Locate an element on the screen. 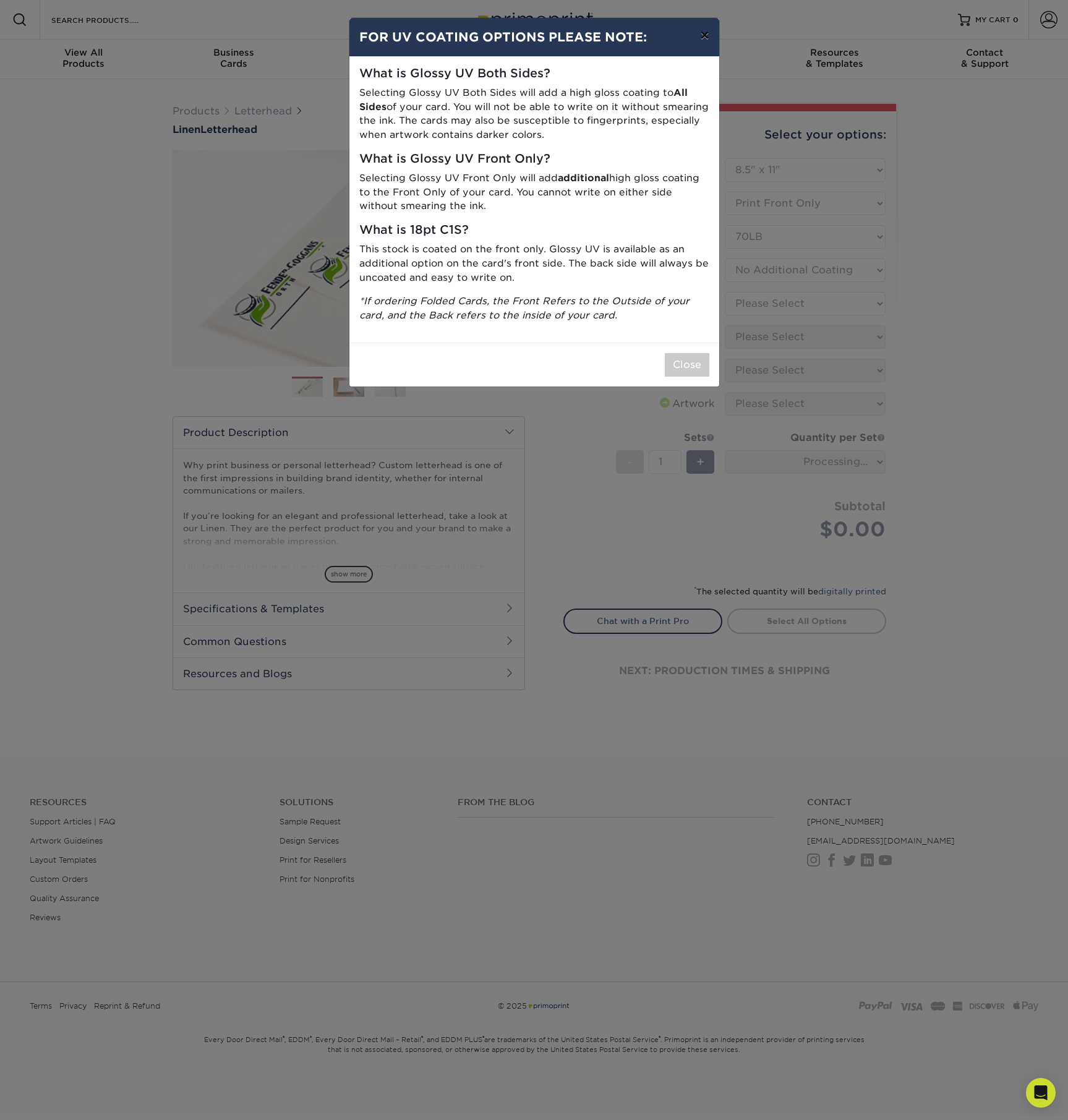 The width and height of the screenshot is (1068, 1120). h5: What is Glossy UV Front Only? is located at coordinates (534, 159).